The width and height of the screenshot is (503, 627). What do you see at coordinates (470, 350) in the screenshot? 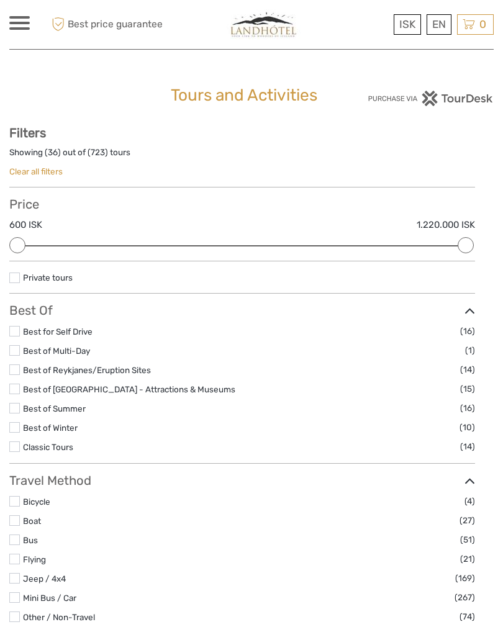
I see `span: (1)` at bounding box center [470, 350].